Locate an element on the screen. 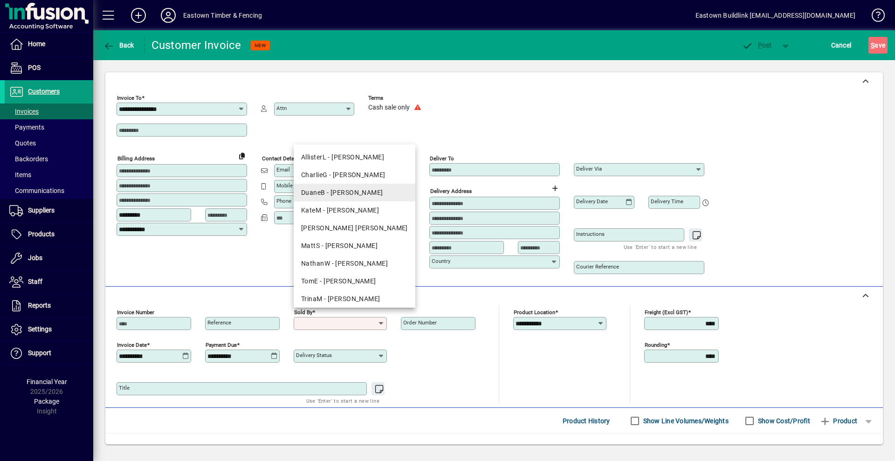 The height and width of the screenshot is (461, 895). a: Quotes is located at coordinates (49, 143).